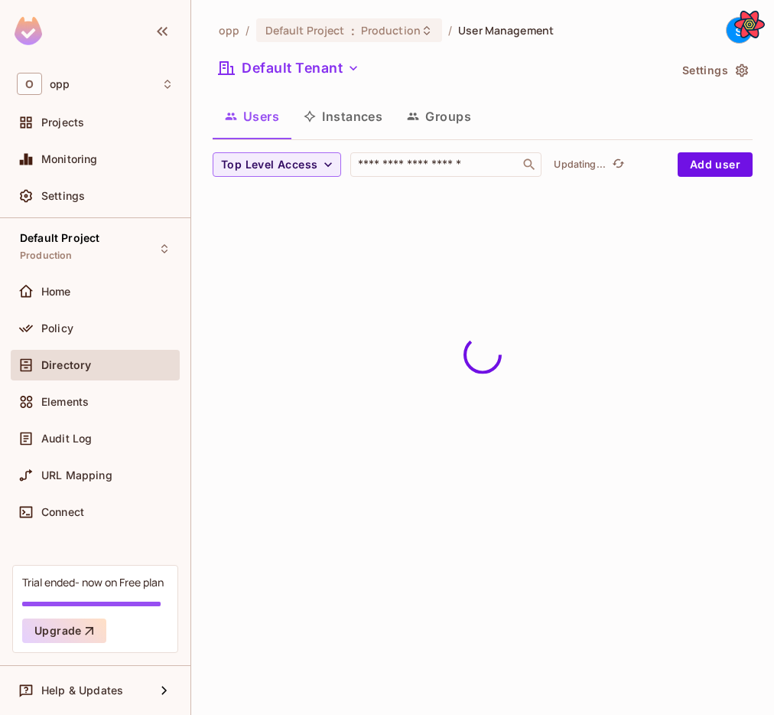 The height and width of the screenshot is (715, 774). Describe the element at coordinates (289, 68) in the screenshot. I see `button: Default Tenant` at that location.